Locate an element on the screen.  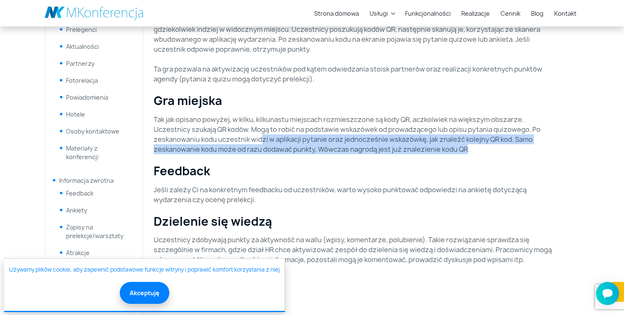
a: Hotele is located at coordinates (76, 114).